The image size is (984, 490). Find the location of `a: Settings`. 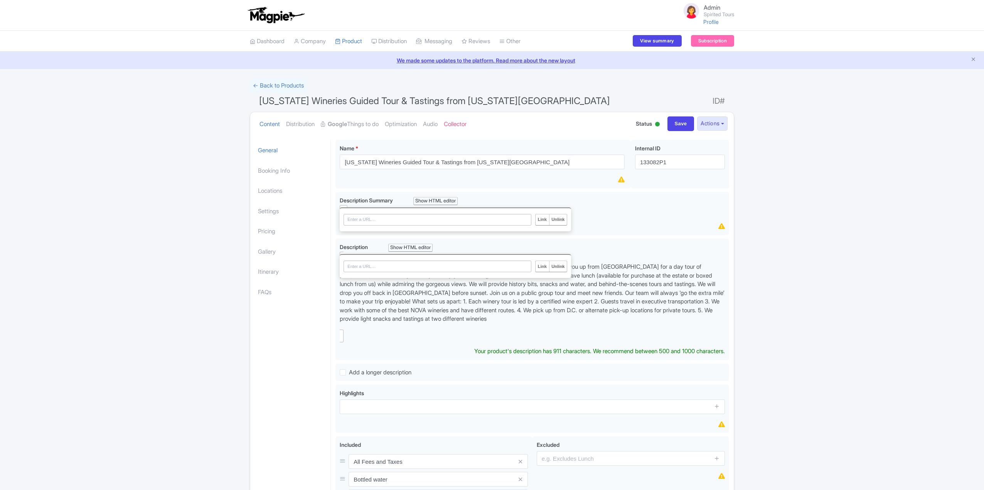

a: Settings is located at coordinates (290, 211).